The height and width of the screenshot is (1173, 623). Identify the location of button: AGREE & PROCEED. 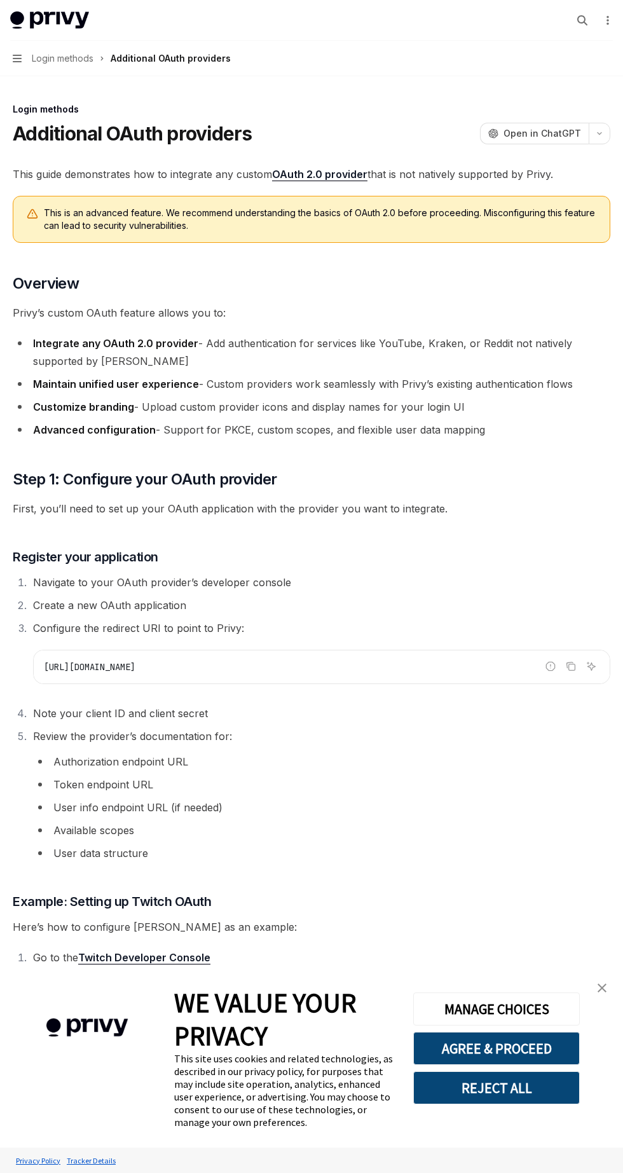
(497, 1048).